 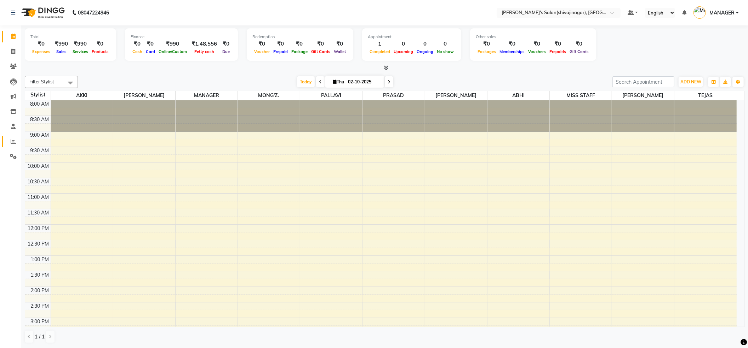 What do you see at coordinates (306, 82) in the screenshot?
I see `span: Today` at bounding box center [306, 82].